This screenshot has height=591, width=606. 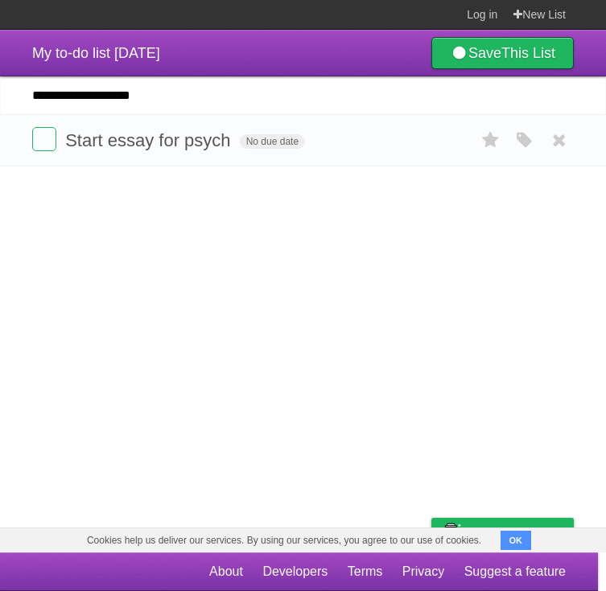 I want to click on a: Buy me a coffee, so click(x=502, y=532).